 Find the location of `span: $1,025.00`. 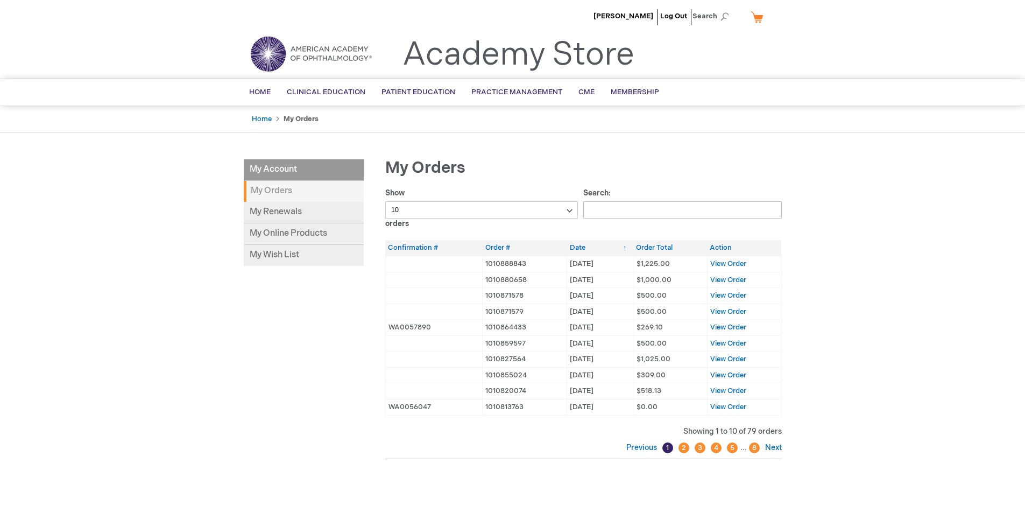

span: $1,025.00 is located at coordinates (653, 359).